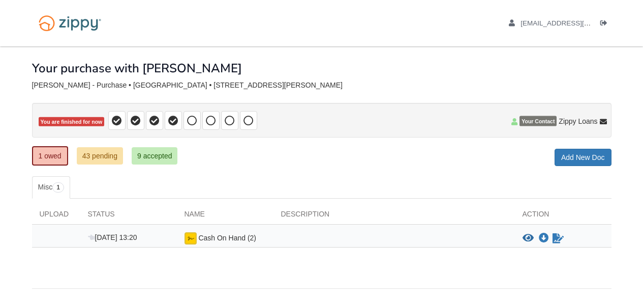 The width and height of the screenshot is (643, 298). What do you see at coordinates (227, 238) in the screenshot?
I see `span: Cash On Hand (2)` at bounding box center [227, 238].